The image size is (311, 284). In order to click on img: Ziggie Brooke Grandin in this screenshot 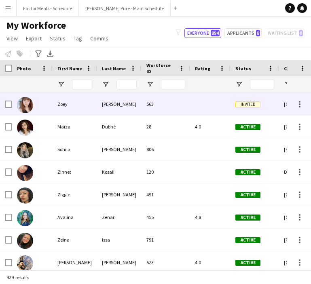, I will do `click(25, 196)`.